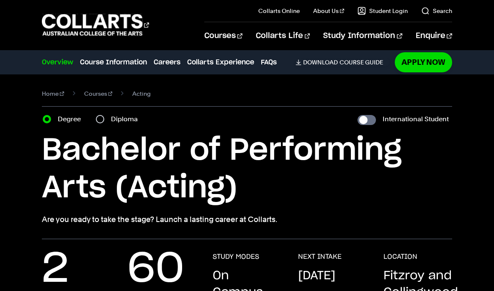 Image resolution: width=494 pixels, height=291 pixels. Describe the element at coordinates (279, 11) in the screenshot. I see `a: Collarts Online` at that location.